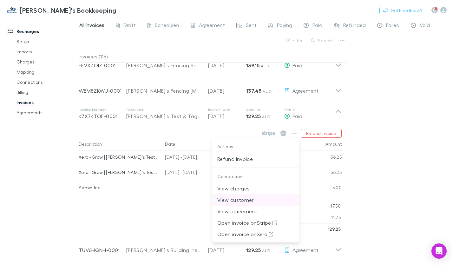 The image size is (453, 265). I want to click on p: Actions, so click(256, 147).